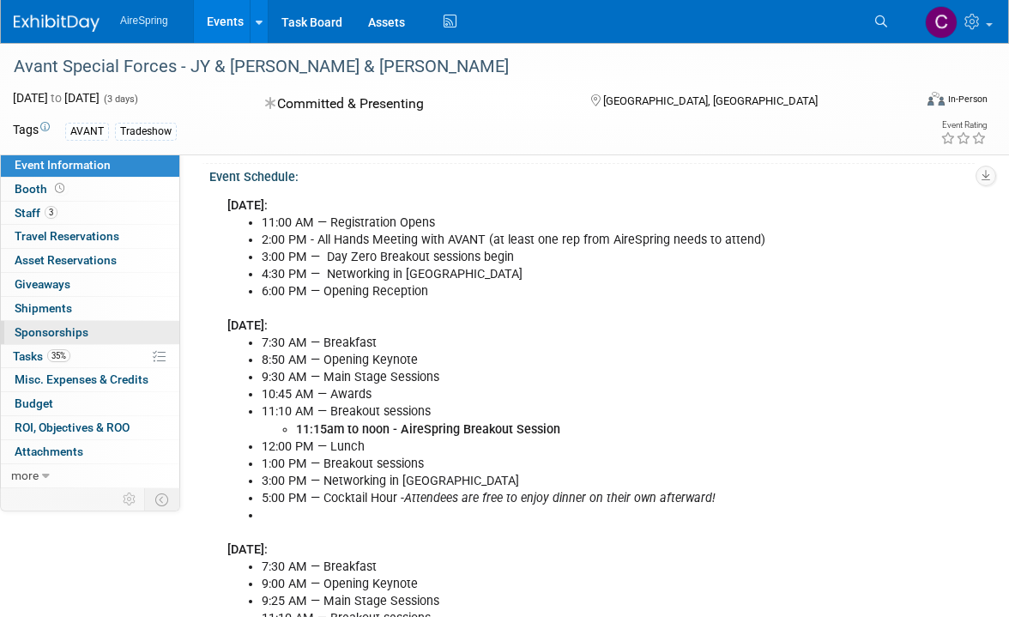  I want to click on img: Format-Inperson.png, so click(936, 99).